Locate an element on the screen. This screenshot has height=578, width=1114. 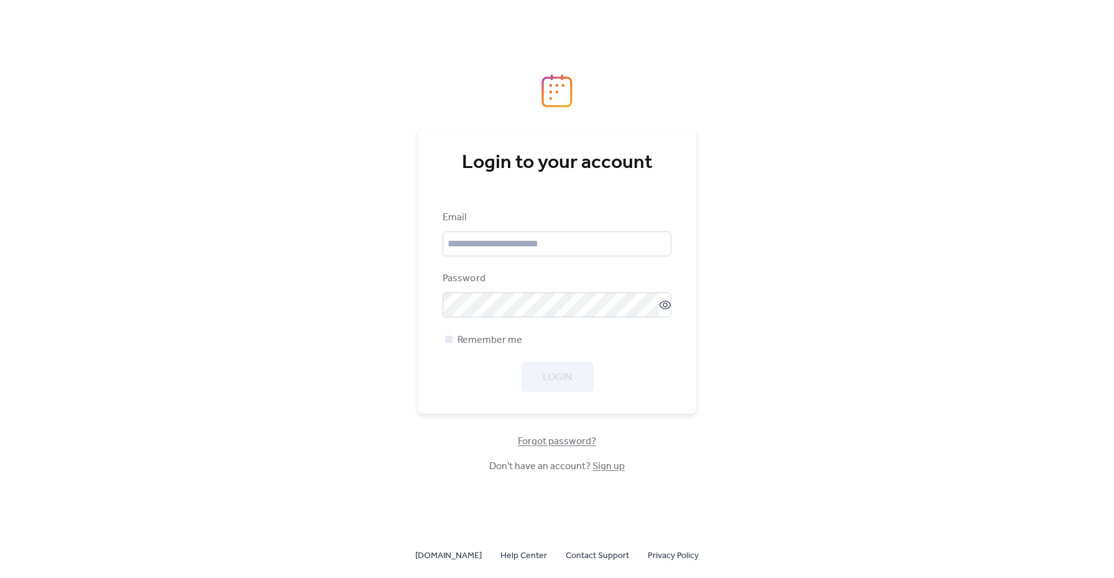
div: Login to your account is located at coordinates (557, 163).